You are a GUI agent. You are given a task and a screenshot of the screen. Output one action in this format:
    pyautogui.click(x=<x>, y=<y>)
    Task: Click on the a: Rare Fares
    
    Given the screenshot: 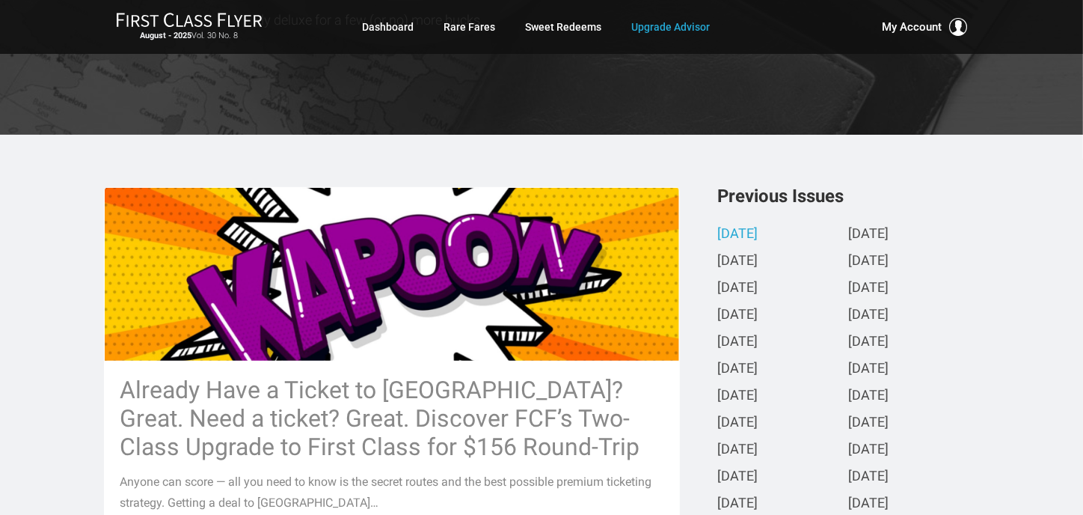 What is the action you would take?
    pyautogui.click(x=469, y=27)
    